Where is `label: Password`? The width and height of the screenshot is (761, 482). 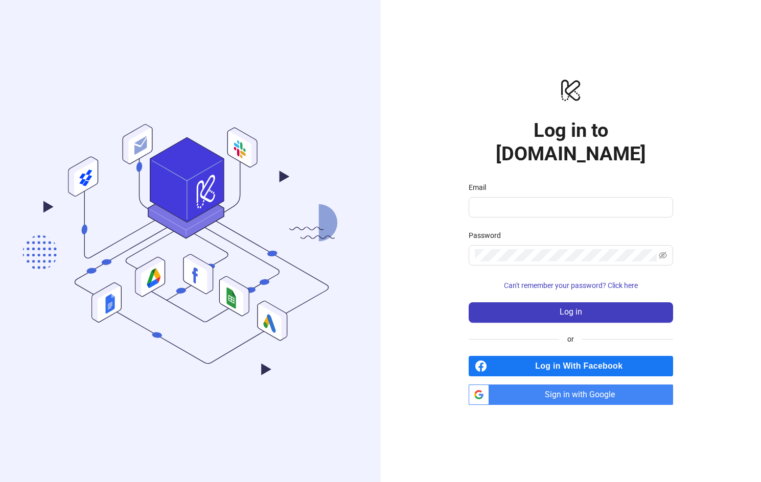
label: Password is located at coordinates (488, 236).